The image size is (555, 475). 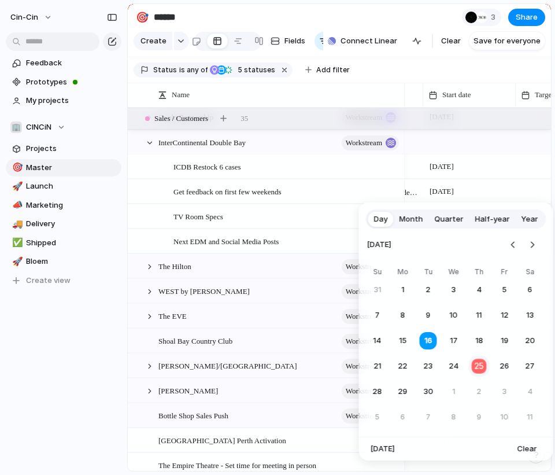 What do you see at coordinates (530, 341) in the screenshot?
I see `button: Saturday, September 20th, 2025` at bounding box center [530, 341].